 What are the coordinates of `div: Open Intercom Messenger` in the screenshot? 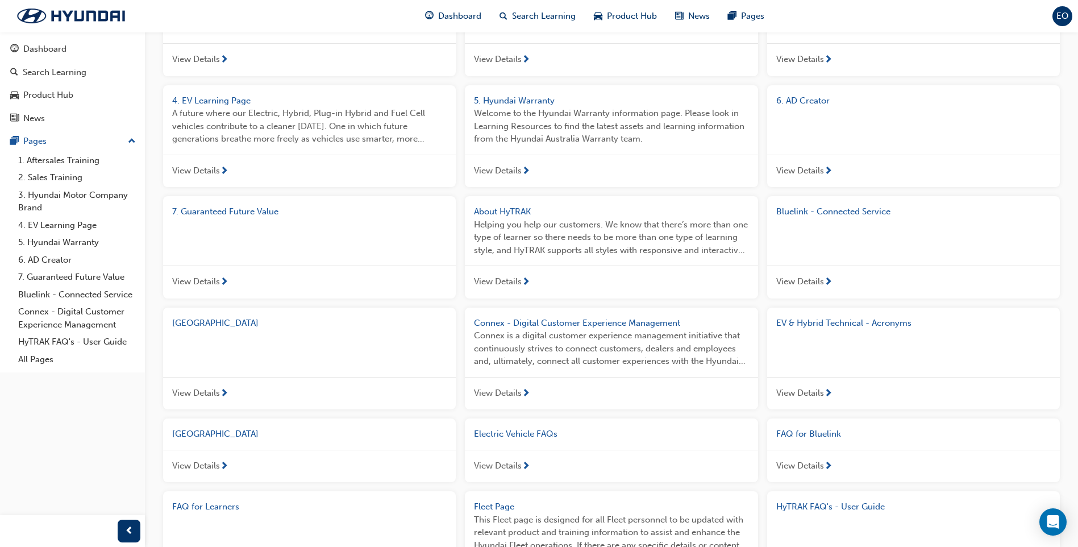 It's located at (1053, 522).